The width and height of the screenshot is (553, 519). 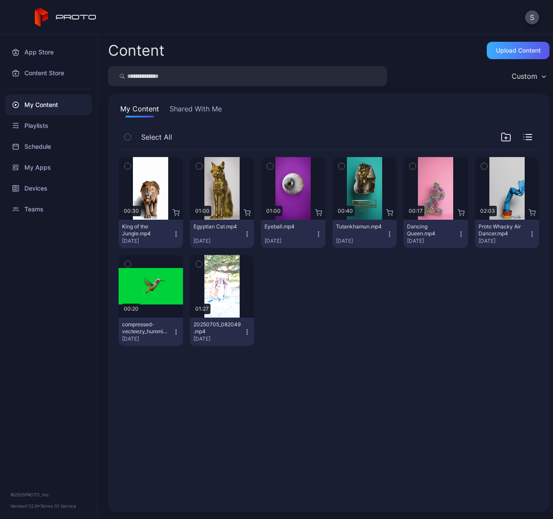 I want to click on button: S, so click(x=532, y=17).